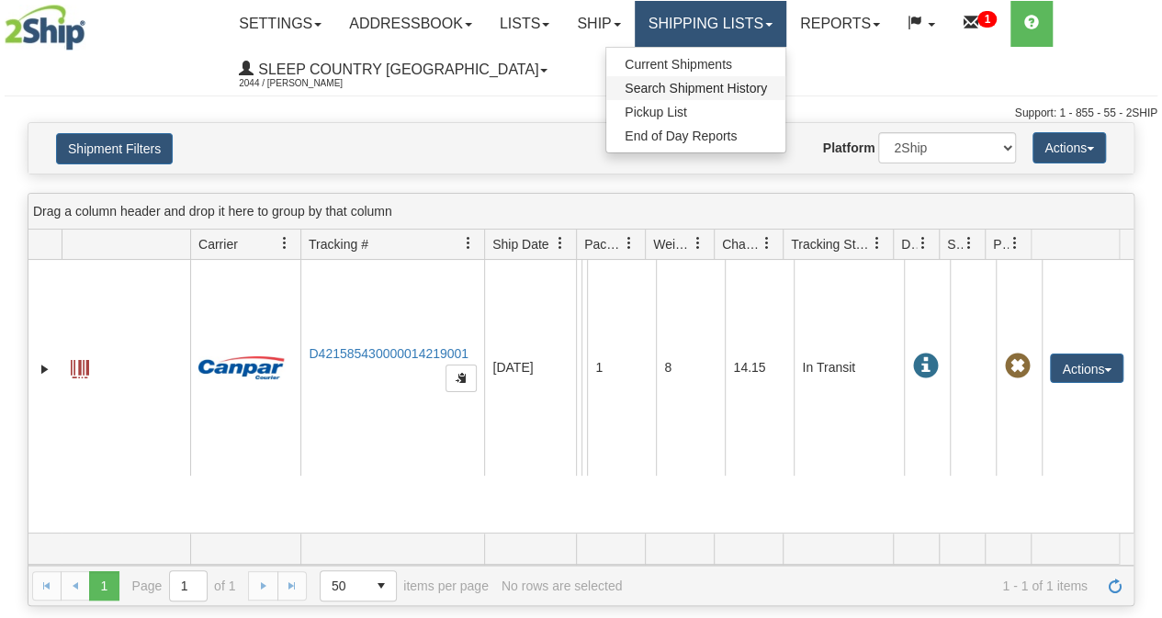  Describe the element at coordinates (696, 136) in the screenshot. I see `a: End of Day Reports` at that location.